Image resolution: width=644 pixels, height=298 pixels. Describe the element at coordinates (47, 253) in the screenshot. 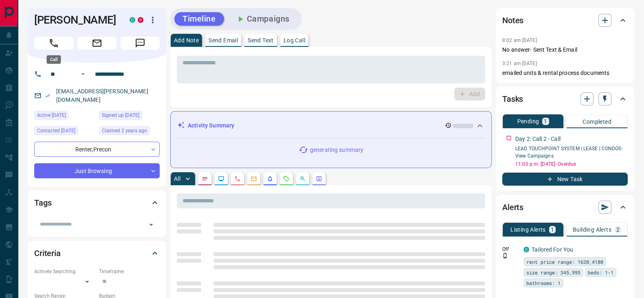

I see `h2: Criteria` at that location.